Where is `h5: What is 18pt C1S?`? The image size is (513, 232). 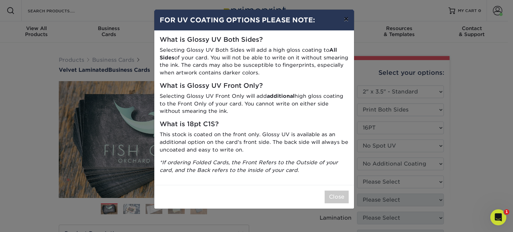
h5: What is 18pt C1S? is located at coordinates (254, 124).